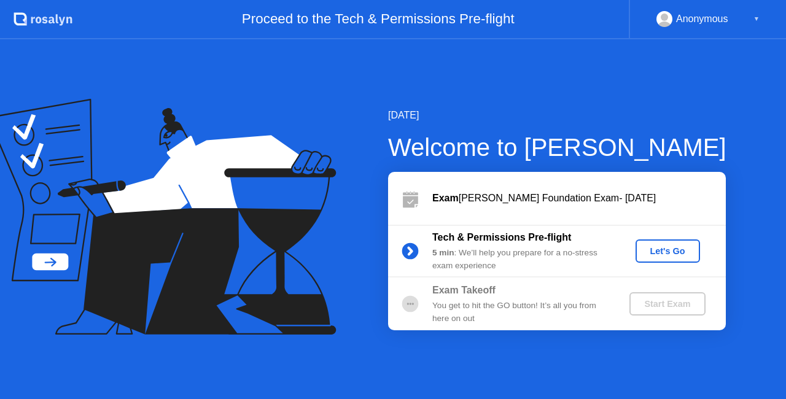  I want to click on b: Tech & Permissions Pre-flight, so click(502, 237).